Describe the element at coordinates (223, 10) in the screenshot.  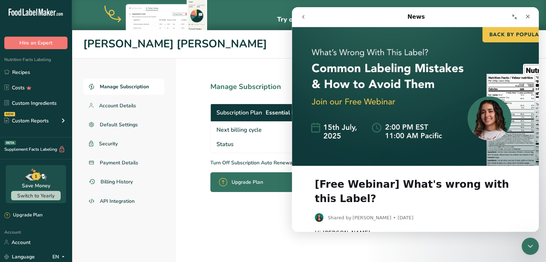
I see `button: Collapse window` at that location.